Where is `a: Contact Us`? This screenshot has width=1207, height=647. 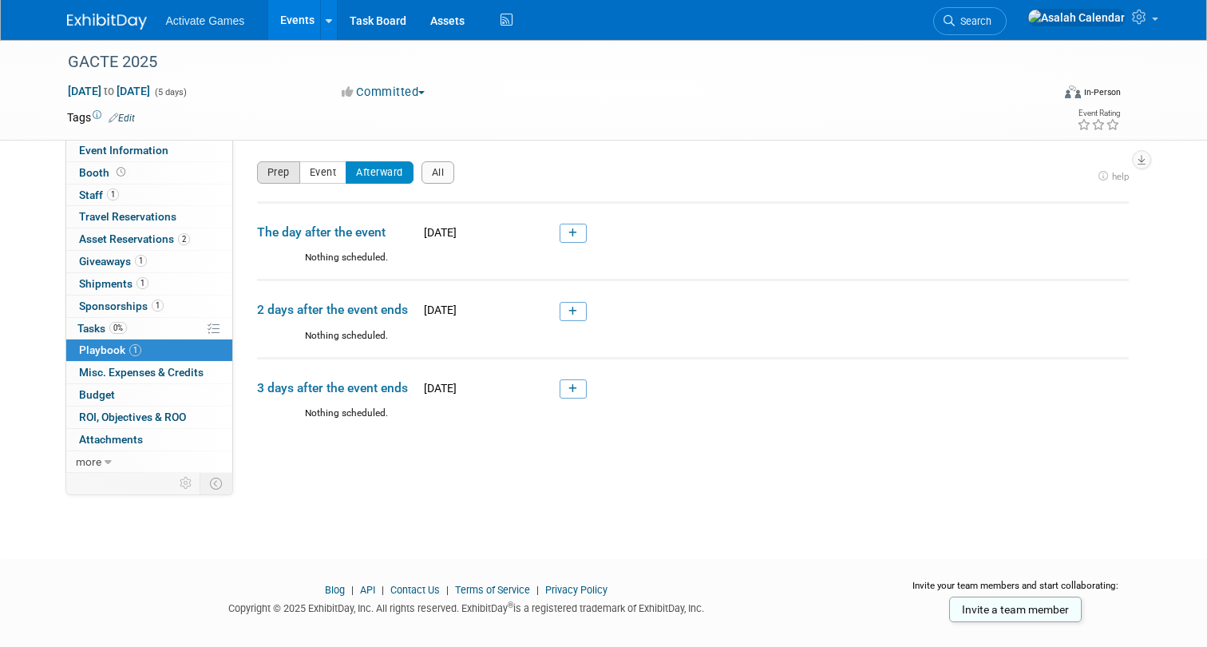
a: Contact Us is located at coordinates (415, 589).